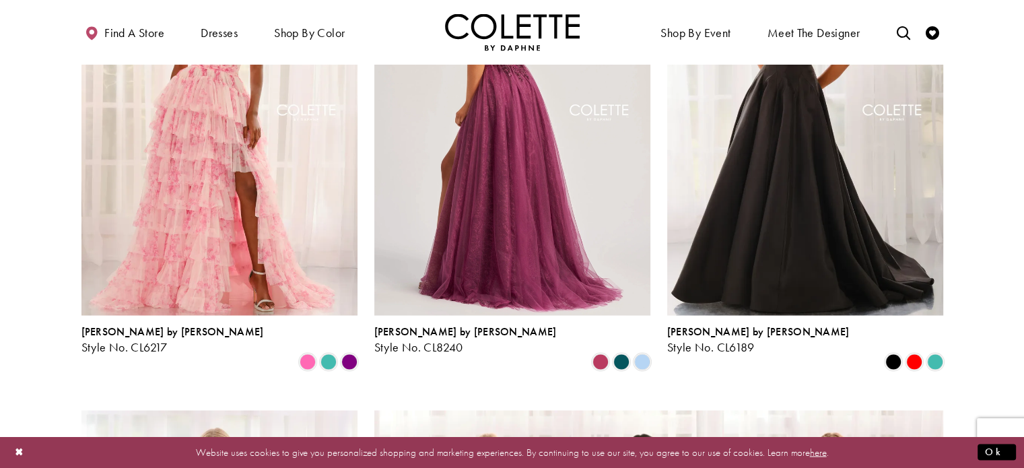 This screenshot has width=1024, height=468. Describe the element at coordinates (758, 339) in the screenshot. I see `div: Colette by Daphne Style No. CL6189` at that location.